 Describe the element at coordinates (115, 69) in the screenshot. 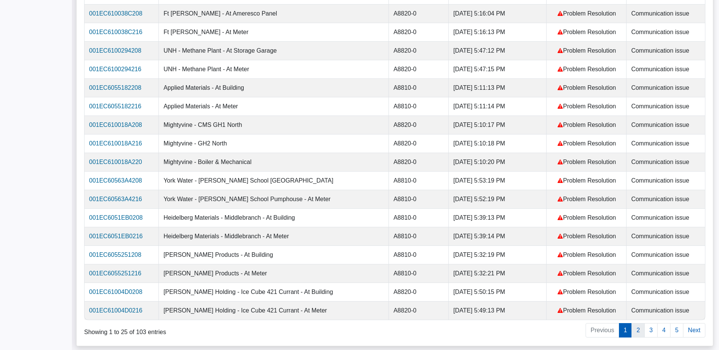

I see `a: 001EC6100294216` at that location.